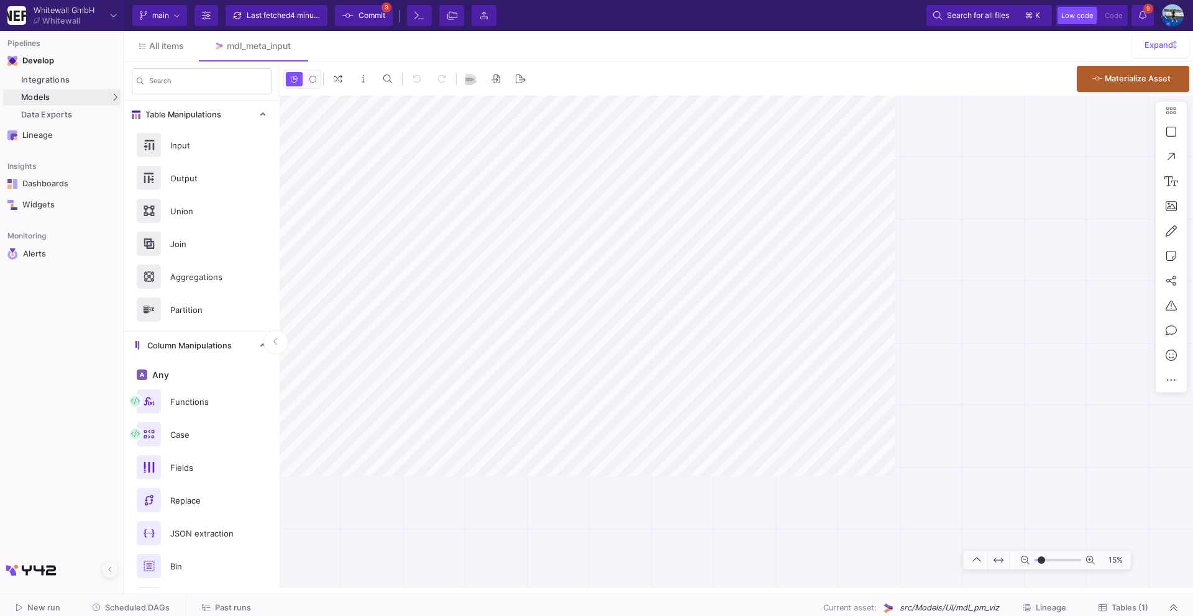 The image size is (1193, 616). I want to click on button: Materialize Asset, so click(1133, 79).